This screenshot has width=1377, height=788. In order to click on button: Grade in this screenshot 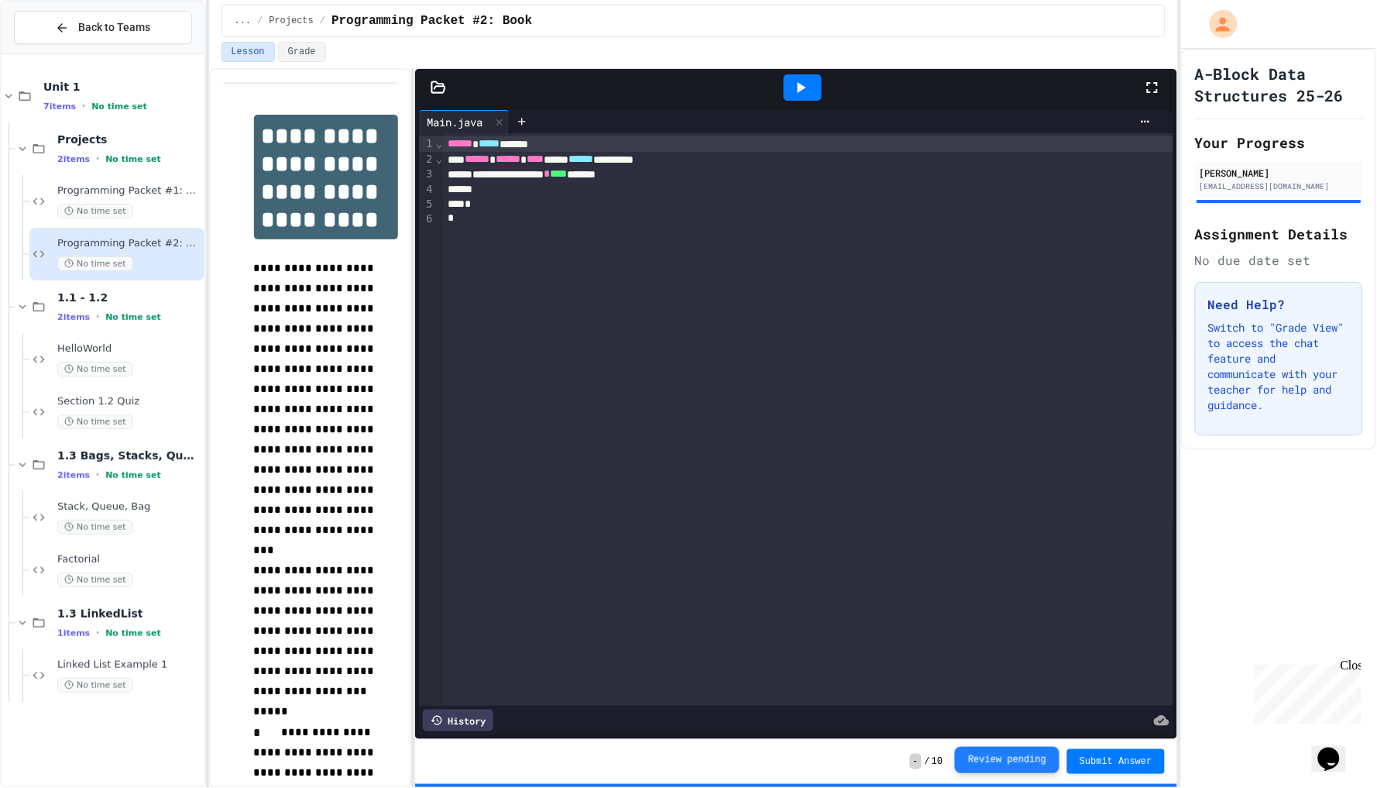, I will do `click(302, 52)`.